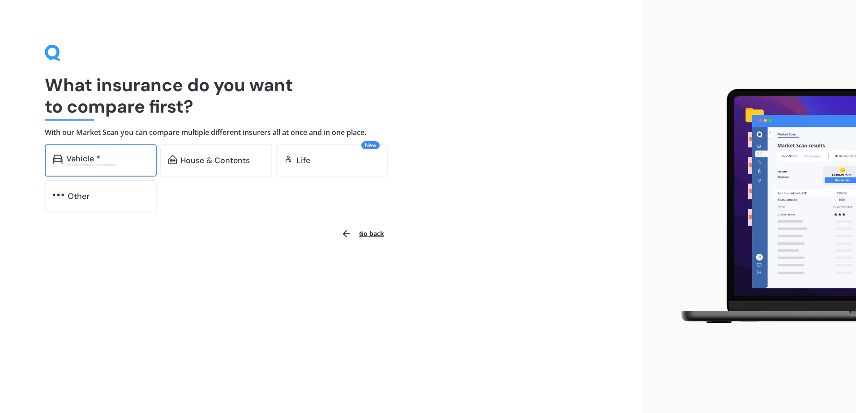 This screenshot has height=413, width=856. Describe the element at coordinates (362, 234) in the screenshot. I see `button: Go back` at that location.